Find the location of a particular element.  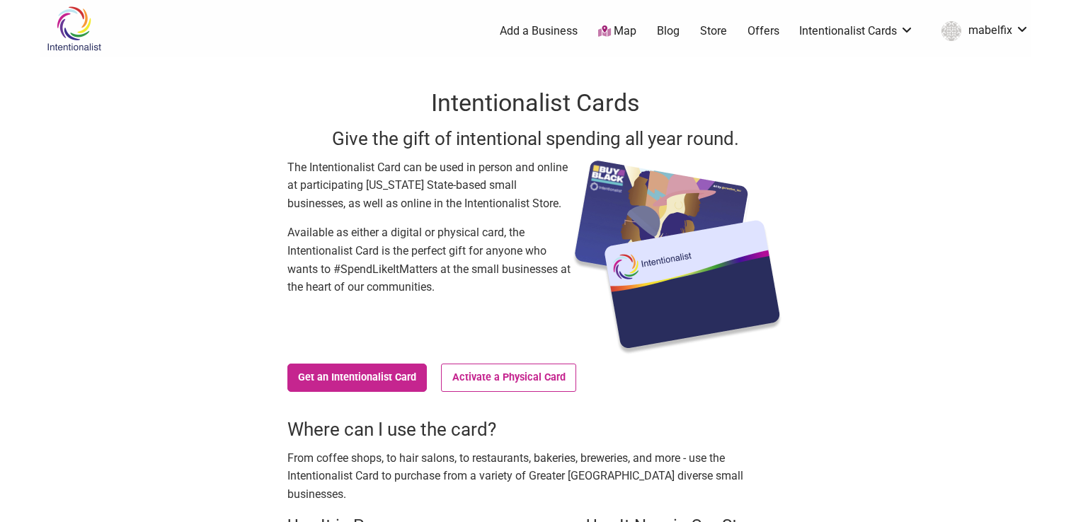

h3: Give the gift of intentional spending all year round. is located at coordinates (536, 139).